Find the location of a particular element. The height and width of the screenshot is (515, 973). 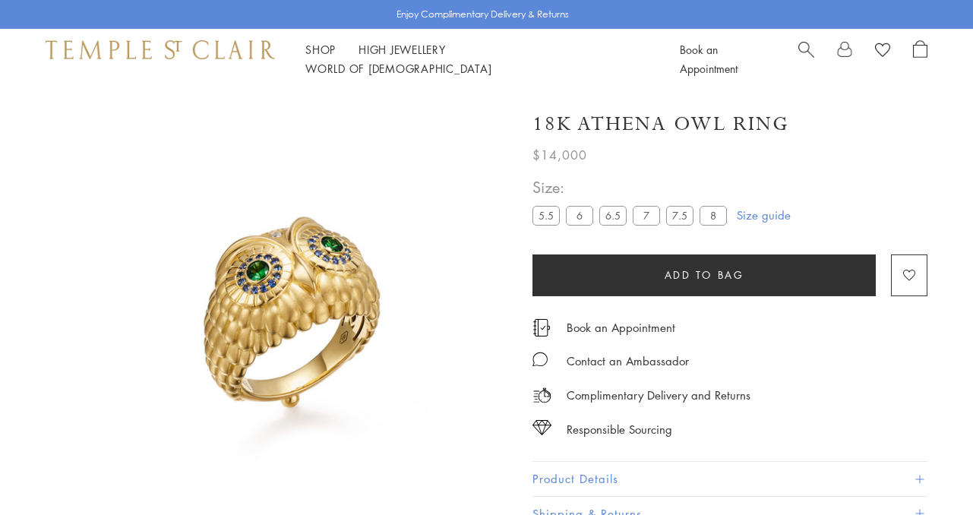

nav: Main navigation is located at coordinates (476, 59).